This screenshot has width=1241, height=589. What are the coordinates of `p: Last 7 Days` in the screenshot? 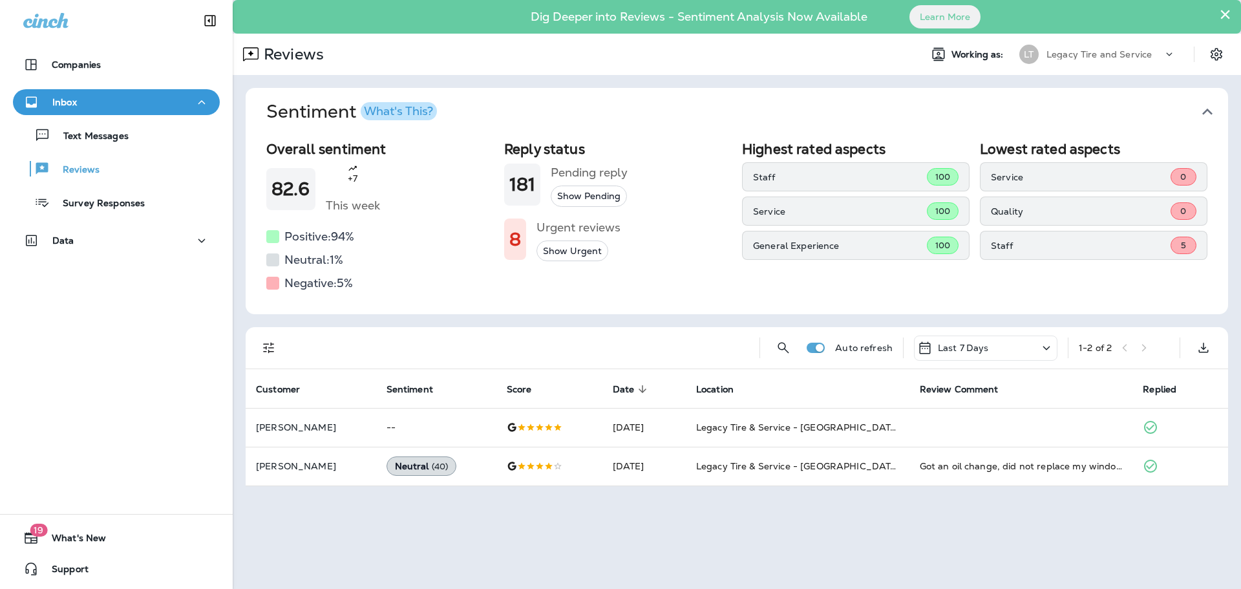 It's located at (963, 348).